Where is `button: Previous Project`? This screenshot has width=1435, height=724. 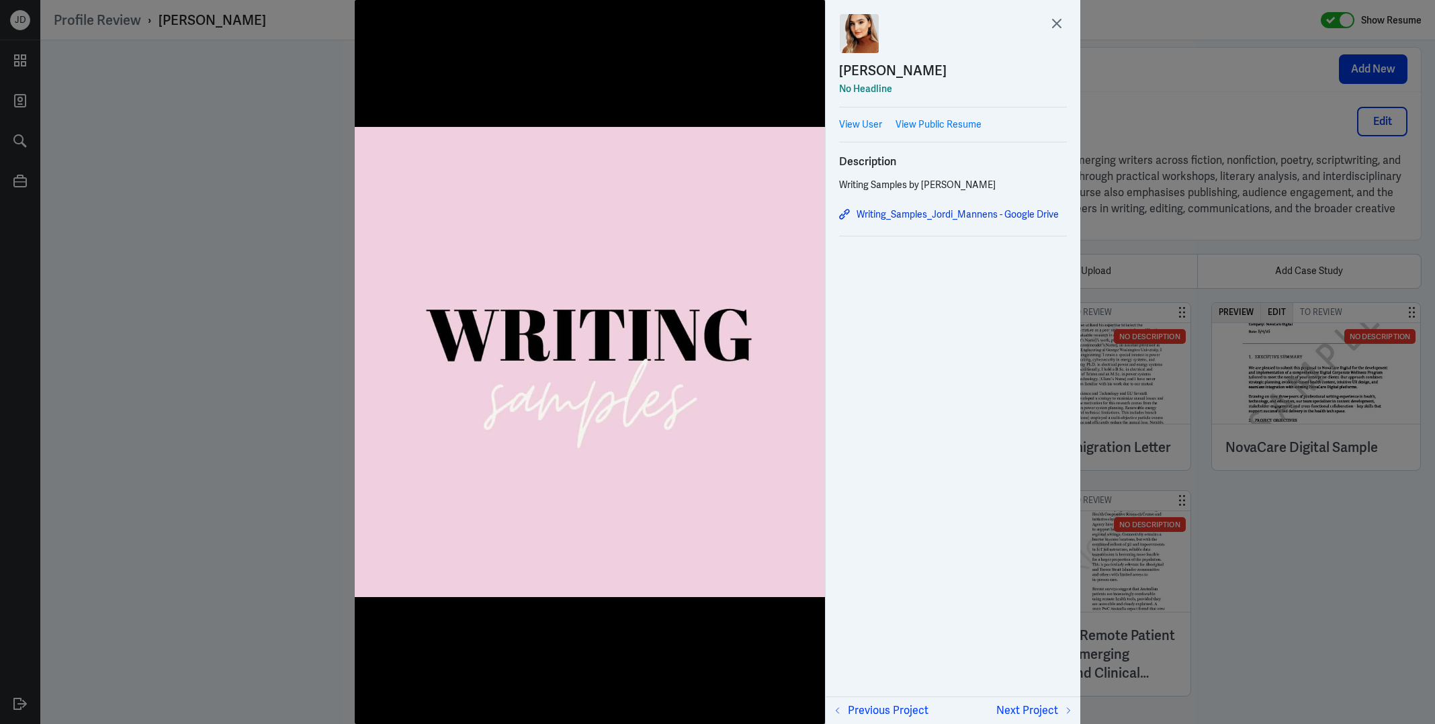
button: Previous Project is located at coordinates (879, 711).